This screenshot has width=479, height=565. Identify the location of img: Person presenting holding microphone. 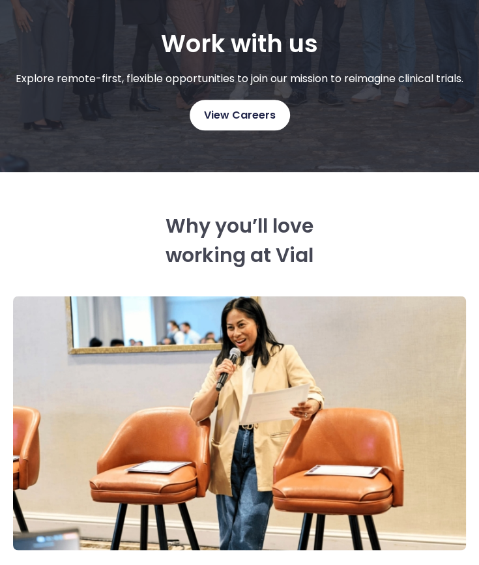
(239, 423).